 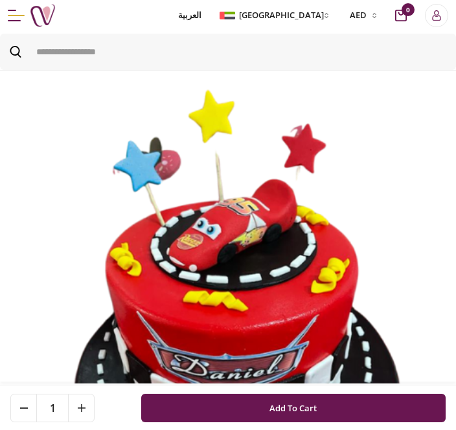 What do you see at coordinates (43, 16) in the screenshot?
I see `img: Nigwa-uae-gifts` at bounding box center [43, 16].